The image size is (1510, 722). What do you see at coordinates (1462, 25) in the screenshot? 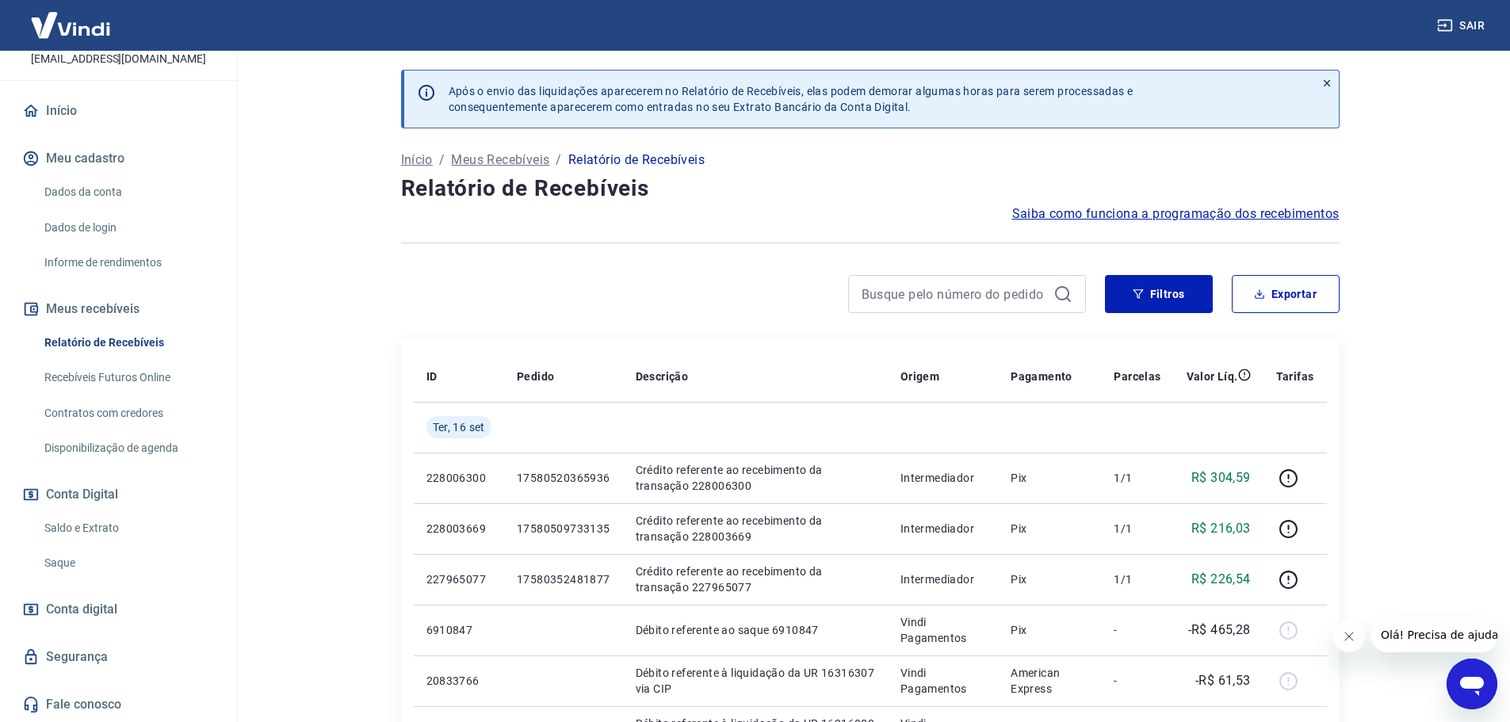
I see `button: Sair` at bounding box center [1462, 25].